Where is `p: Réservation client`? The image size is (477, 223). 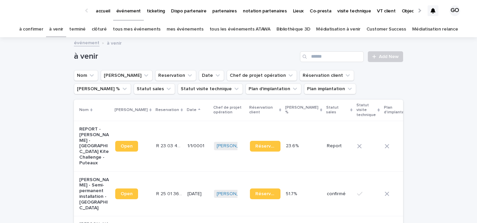
p: Réservation client is located at coordinates (263, 110).